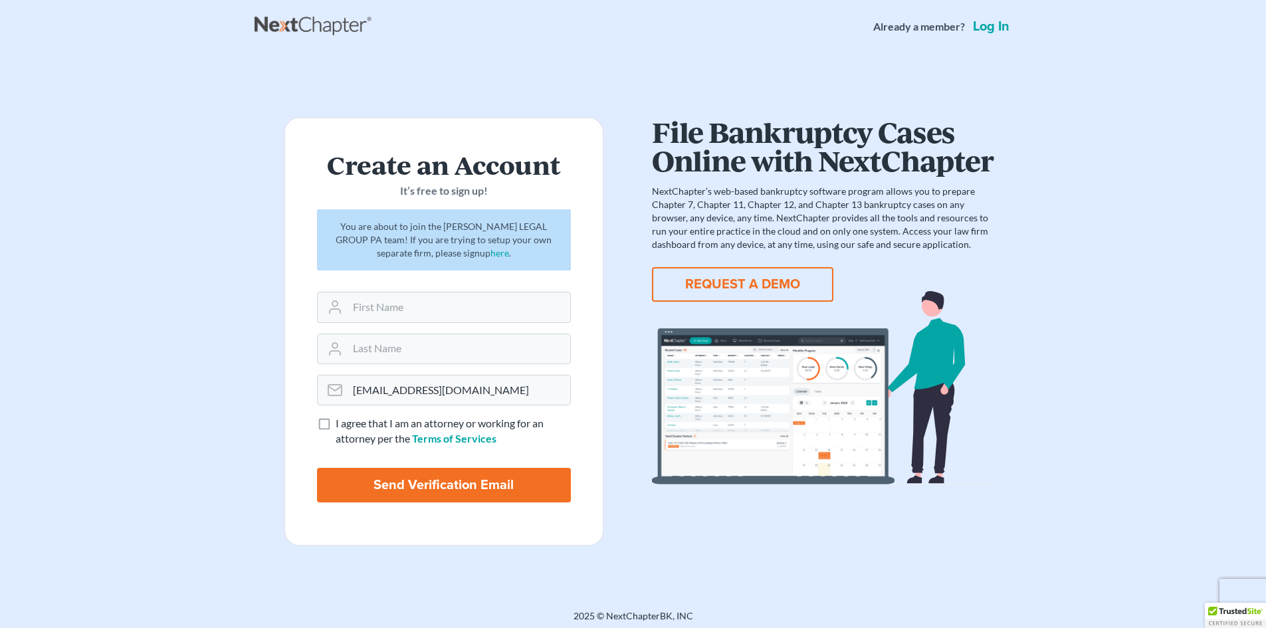  What do you see at coordinates (454, 438) in the screenshot?
I see `a: Terms of Services` at bounding box center [454, 438].